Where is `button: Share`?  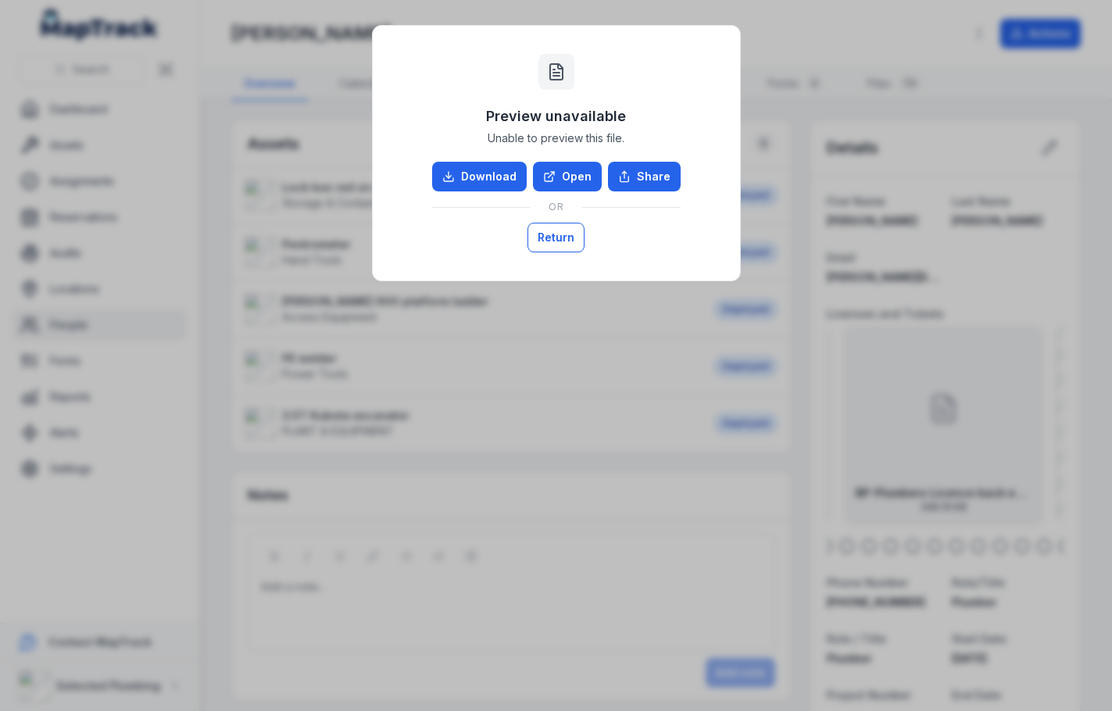 button: Share is located at coordinates (644, 177).